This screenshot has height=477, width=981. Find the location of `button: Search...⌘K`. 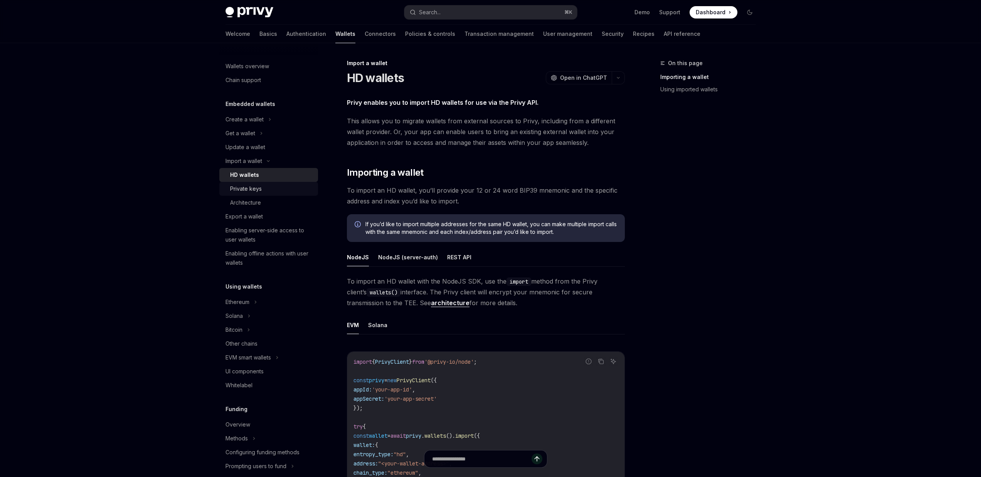

button: Search...⌘K is located at coordinates (490, 12).